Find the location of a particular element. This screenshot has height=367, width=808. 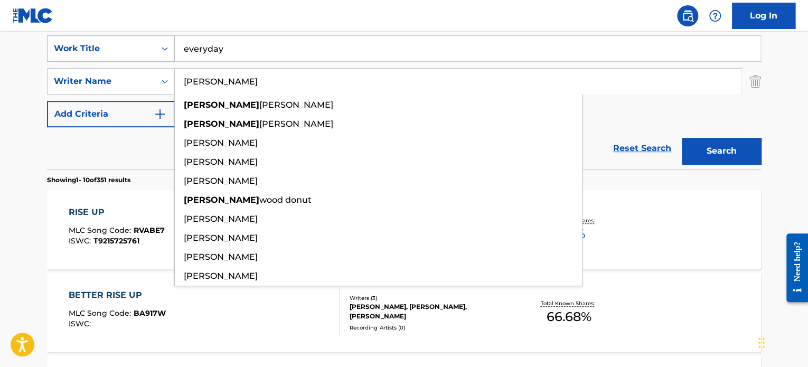

img: Delete Criterion is located at coordinates (756, 81).